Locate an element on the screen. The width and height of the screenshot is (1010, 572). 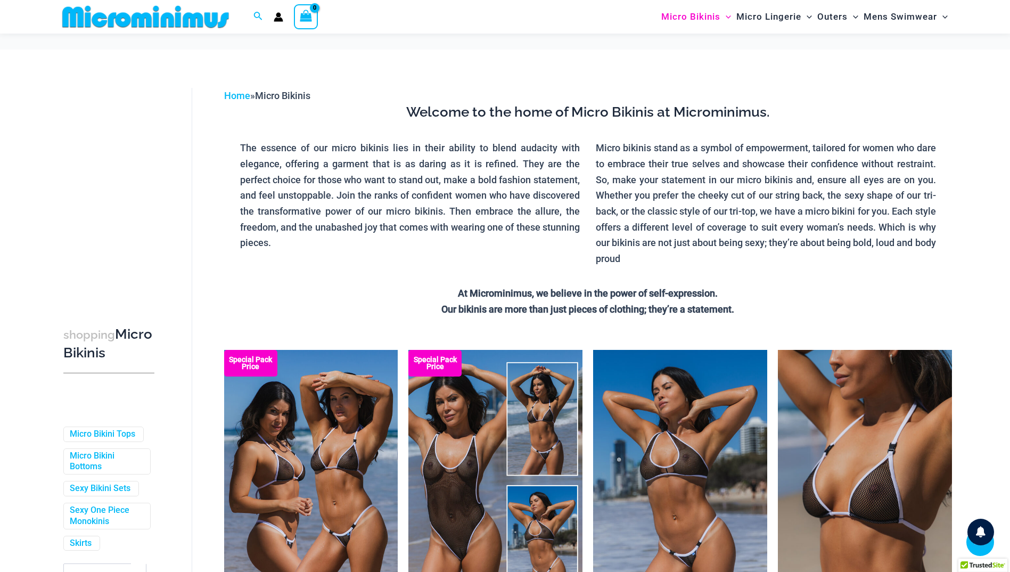
h3: Welcome to the home of Micro Bikinis at Microminimus. is located at coordinates (588, 112).